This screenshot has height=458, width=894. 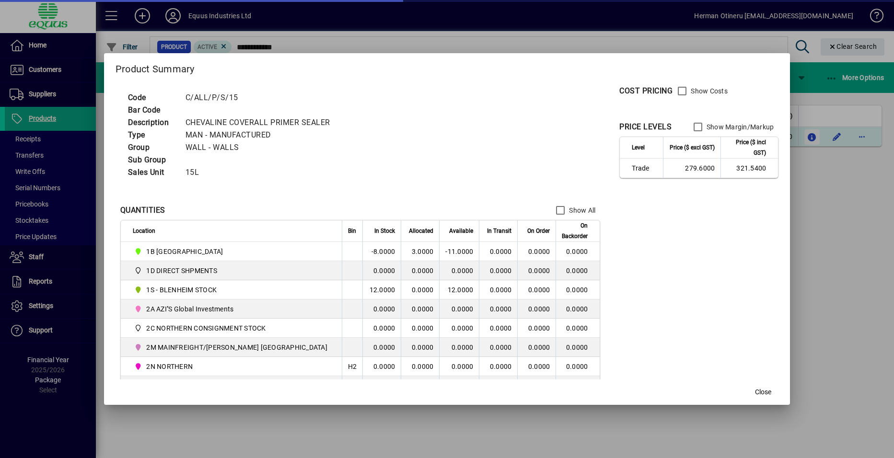 What do you see at coordinates (645, 91) in the screenshot?
I see `div: COST PRICING` at bounding box center [645, 91].